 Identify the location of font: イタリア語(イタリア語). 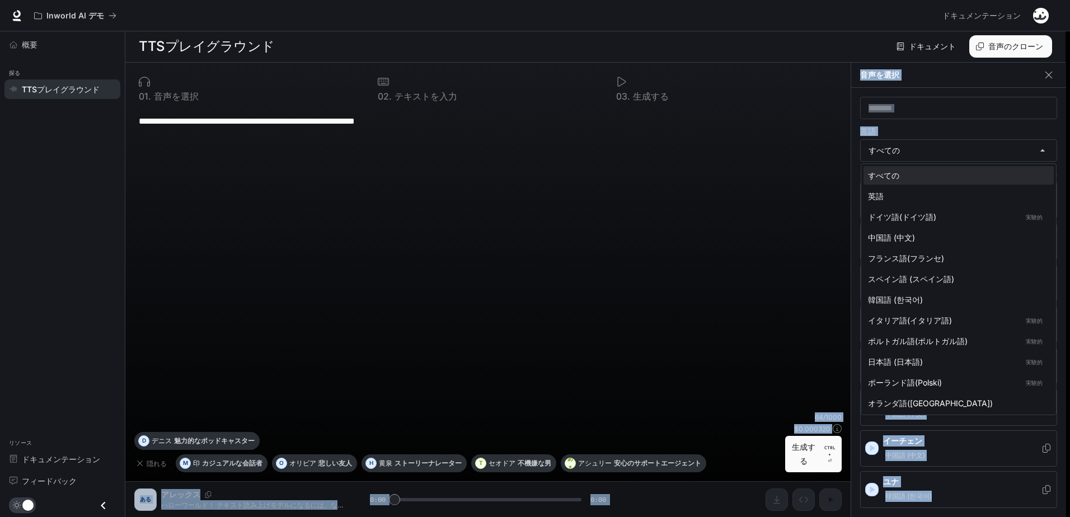
(910, 320).